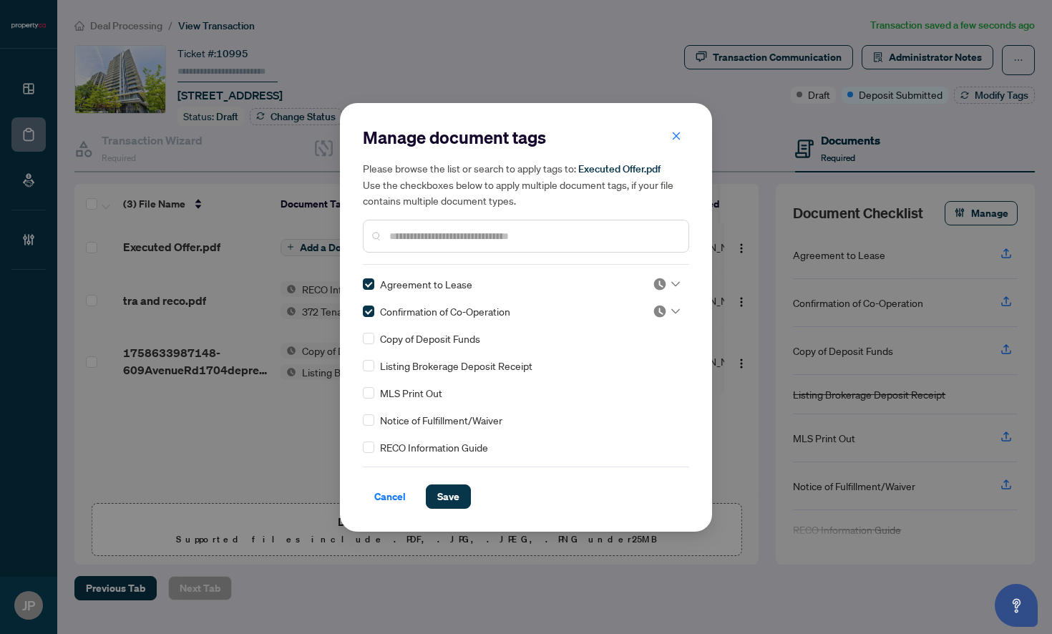 The height and width of the screenshot is (634, 1052). What do you see at coordinates (411, 393) in the screenshot?
I see `span: MLS Print Out` at bounding box center [411, 393].